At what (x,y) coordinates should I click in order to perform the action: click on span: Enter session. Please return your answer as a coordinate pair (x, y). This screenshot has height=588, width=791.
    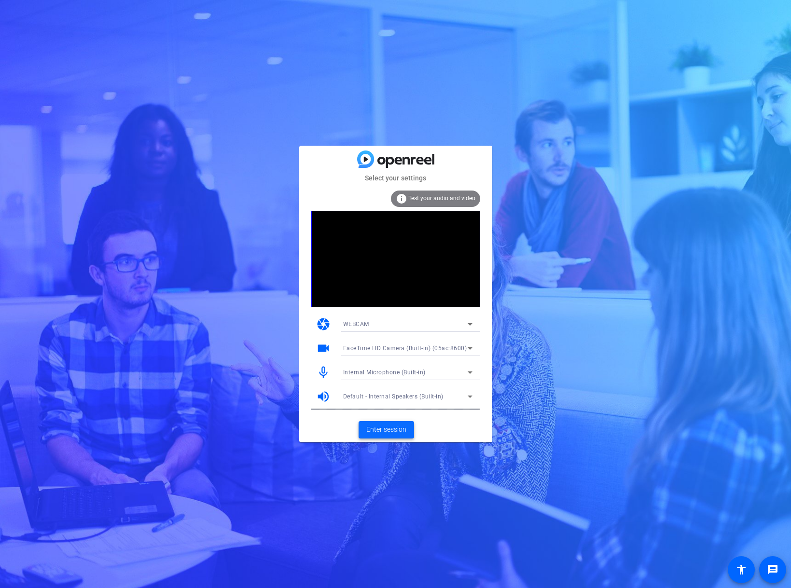
    Looking at the image, I should click on (386, 430).